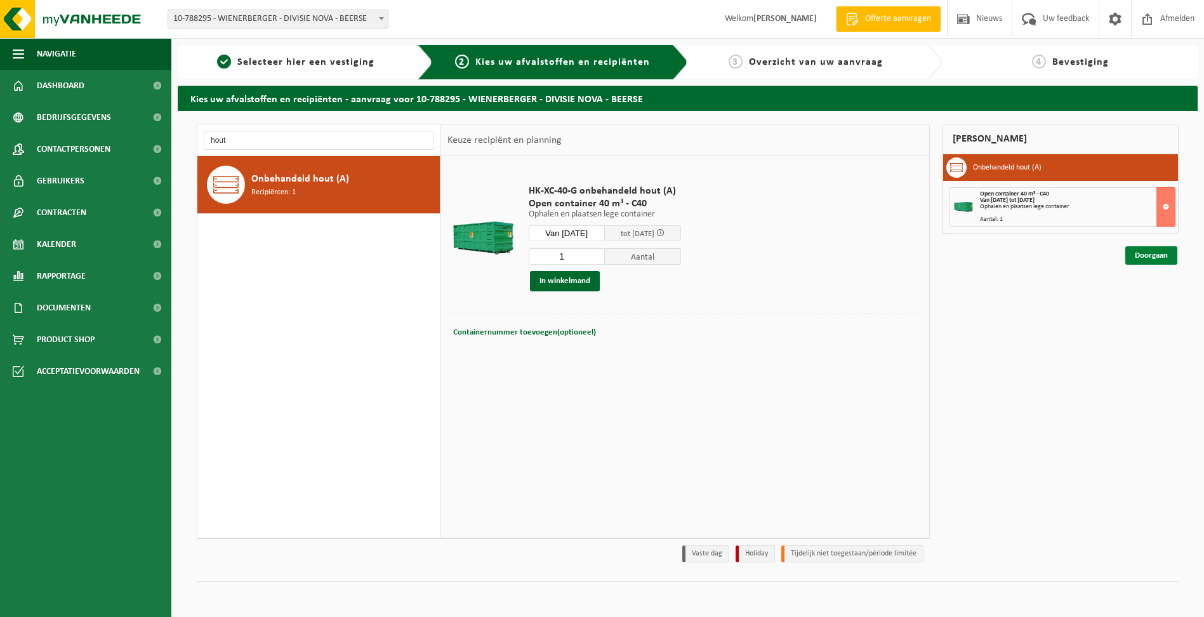 The width and height of the screenshot is (1204, 617). Describe the element at coordinates (74, 149) in the screenshot. I see `span: Contactpersonen` at that location.